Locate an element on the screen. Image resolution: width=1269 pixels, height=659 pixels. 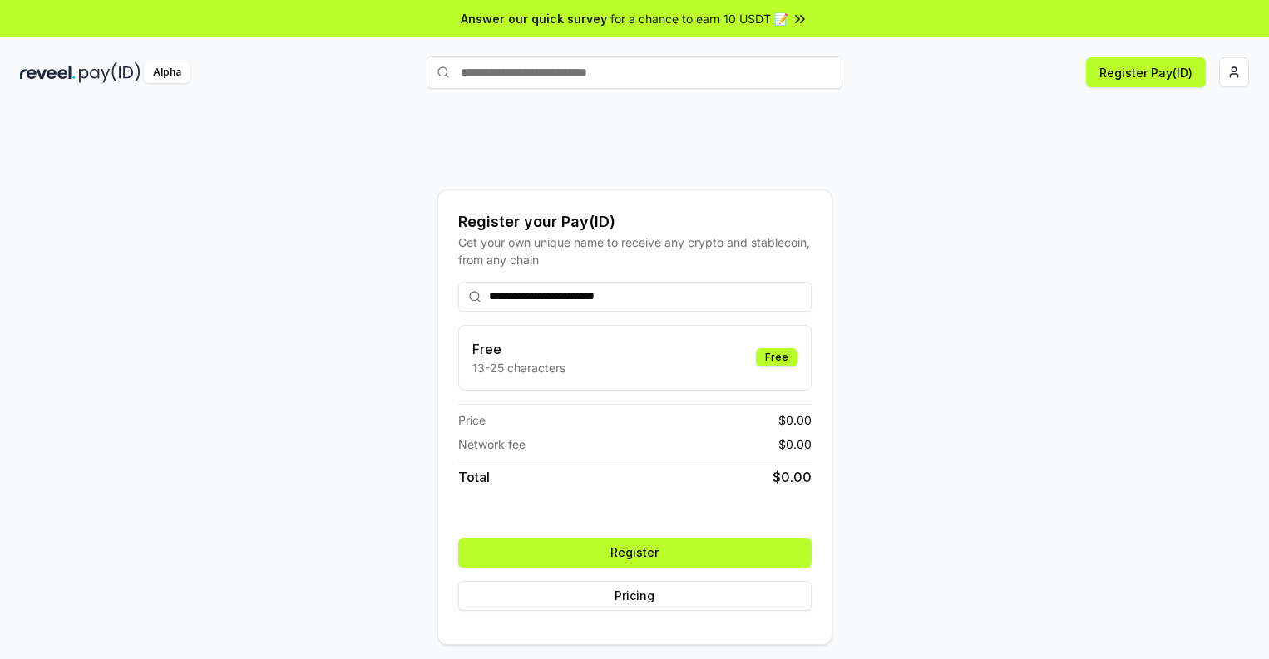
span: Network fee is located at coordinates (491, 444).